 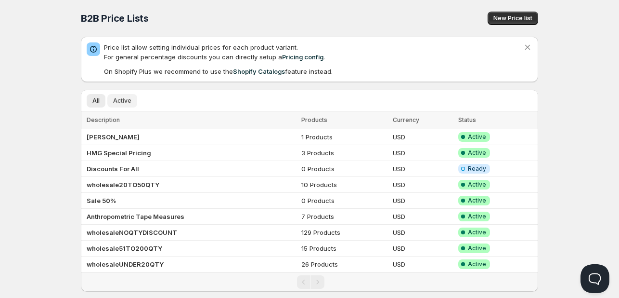 What do you see at coordinates (125, 264) in the screenshot?
I see `b: wholesaleUNDER20QTY` at bounding box center [125, 264].